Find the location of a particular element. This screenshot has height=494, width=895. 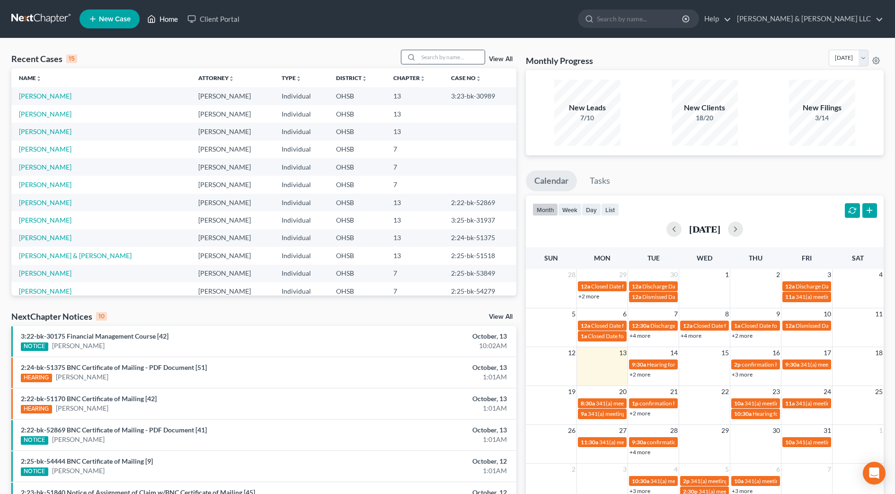

div: 18/20 is located at coordinates (705, 118).